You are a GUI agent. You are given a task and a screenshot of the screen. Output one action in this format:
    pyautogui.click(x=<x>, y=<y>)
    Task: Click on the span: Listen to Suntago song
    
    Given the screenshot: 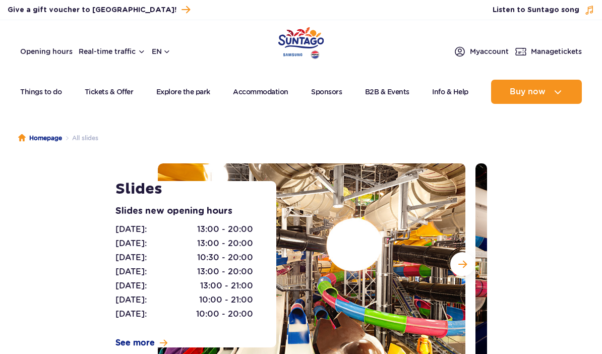 What is the action you would take?
    pyautogui.click(x=536, y=10)
    